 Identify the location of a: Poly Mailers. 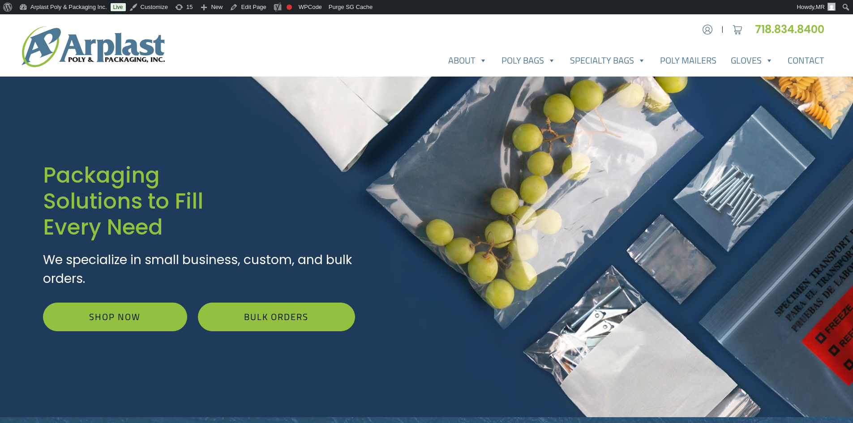
(688, 60).